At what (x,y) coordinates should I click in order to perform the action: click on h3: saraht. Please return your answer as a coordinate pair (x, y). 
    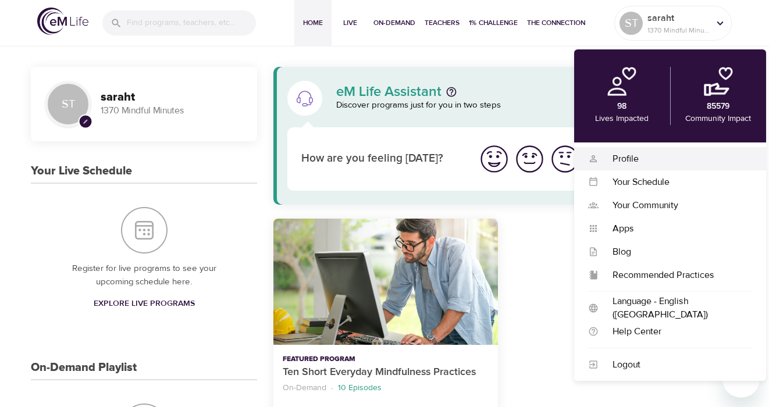
    Looking at the image, I should click on (172, 97).